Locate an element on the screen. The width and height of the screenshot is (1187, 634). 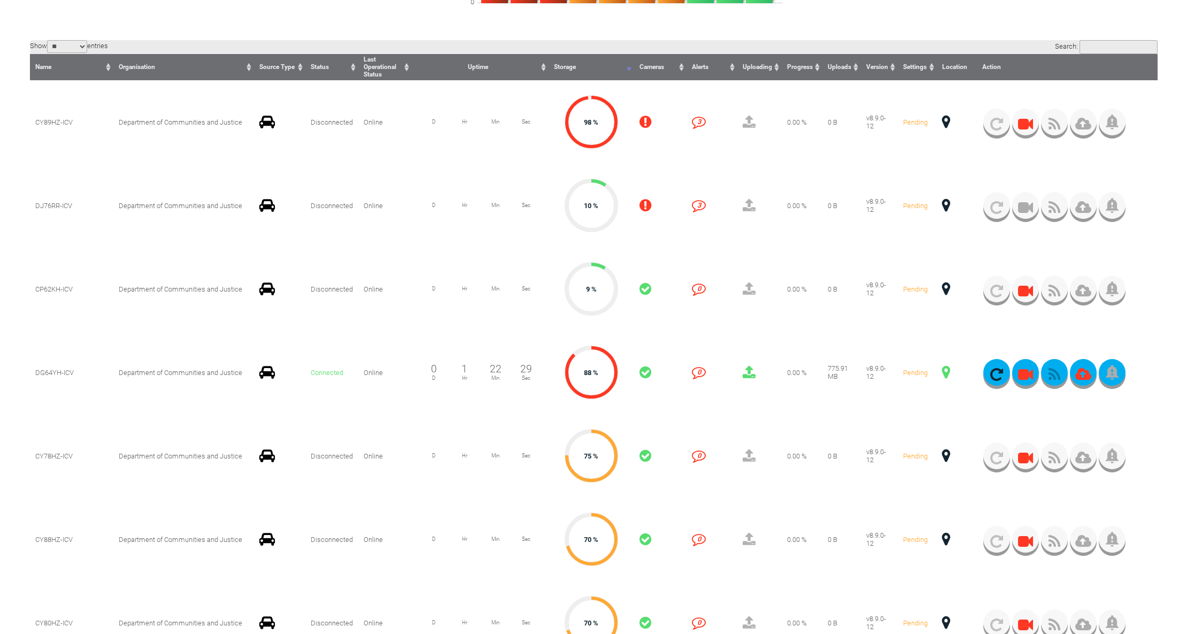
label: Search: is located at coordinates (1107, 46).